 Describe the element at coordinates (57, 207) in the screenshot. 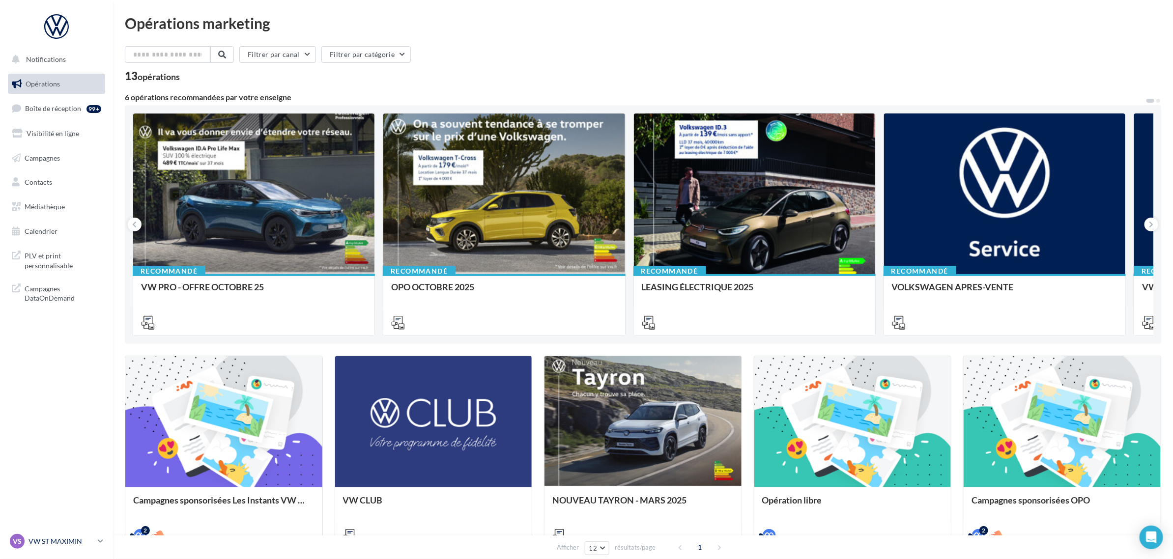

I see `a: Médiathèque` at that location.